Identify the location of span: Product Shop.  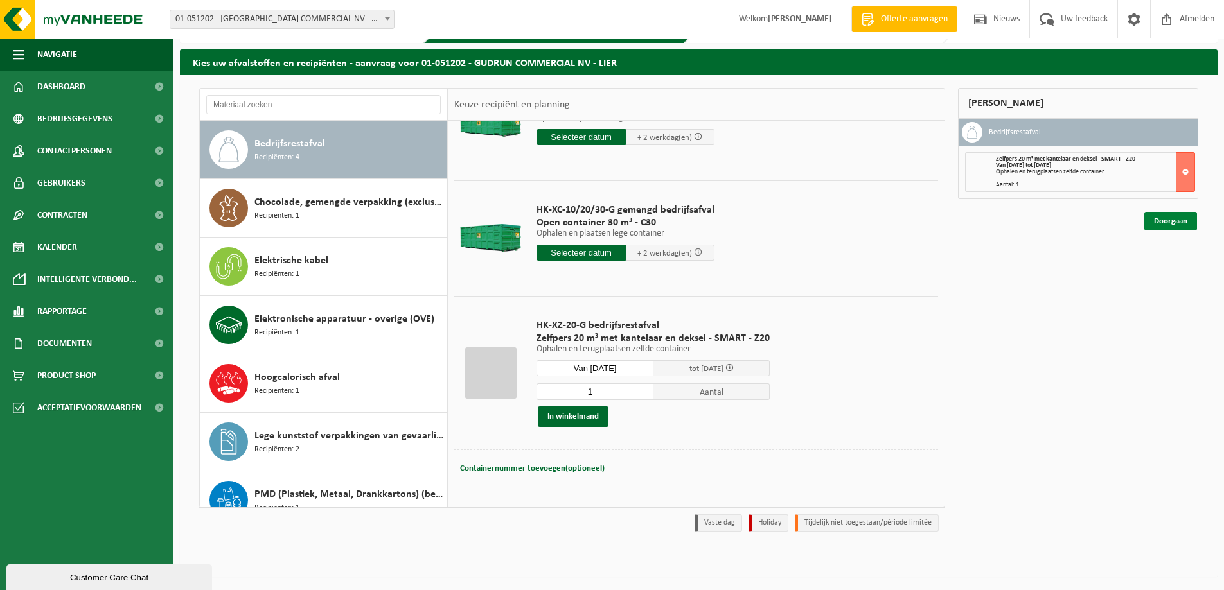
(66, 376).